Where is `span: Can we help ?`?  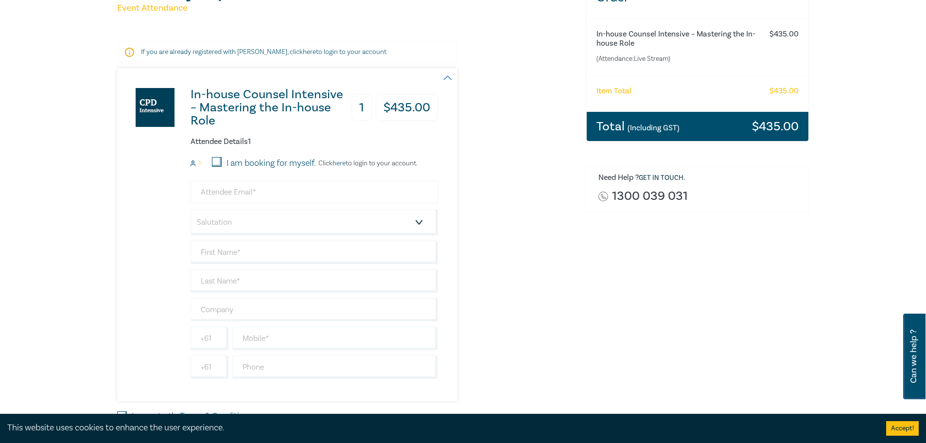 span: Can we help ? is located at coordinates (914, 356).